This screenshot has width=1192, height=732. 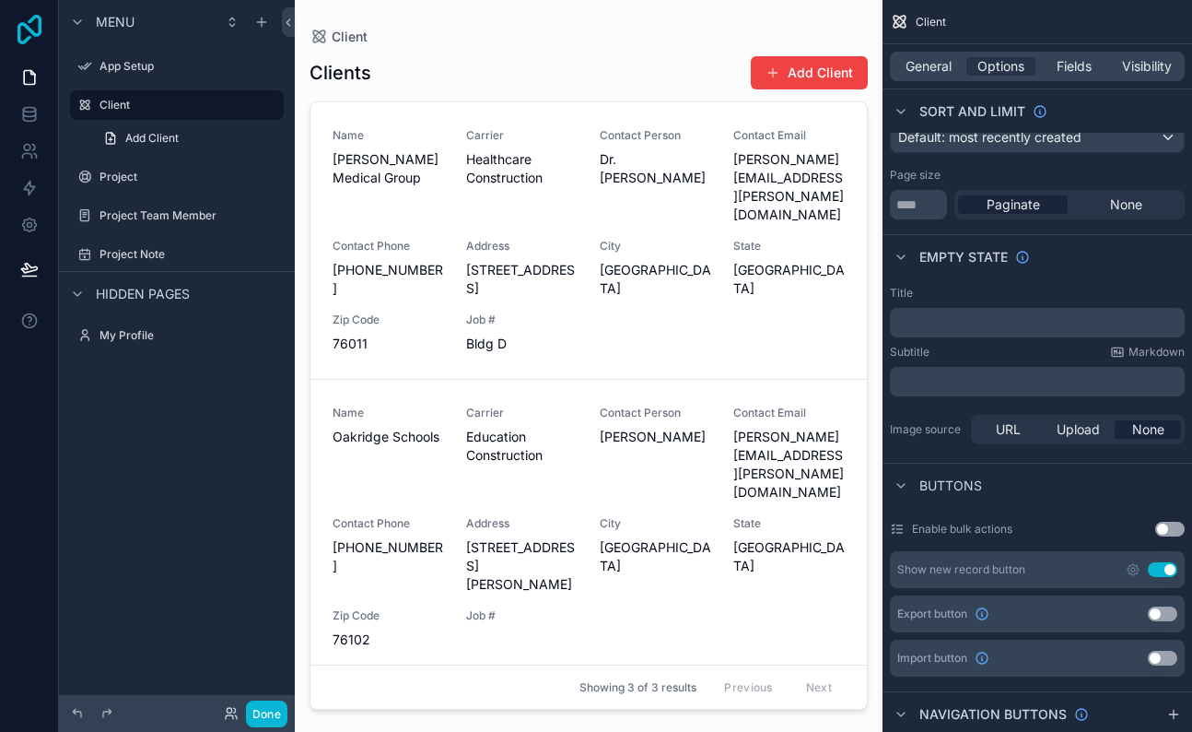 I want to click on span: Visibility, so click(x=1147, y=66).